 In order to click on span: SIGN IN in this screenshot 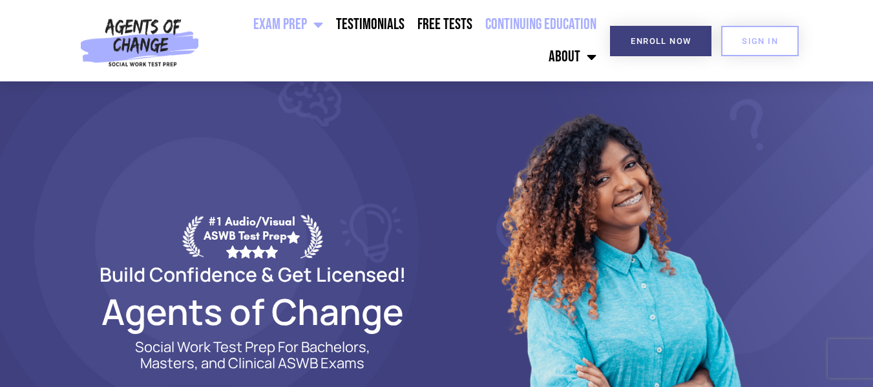, I will do `click(760, 41)`.